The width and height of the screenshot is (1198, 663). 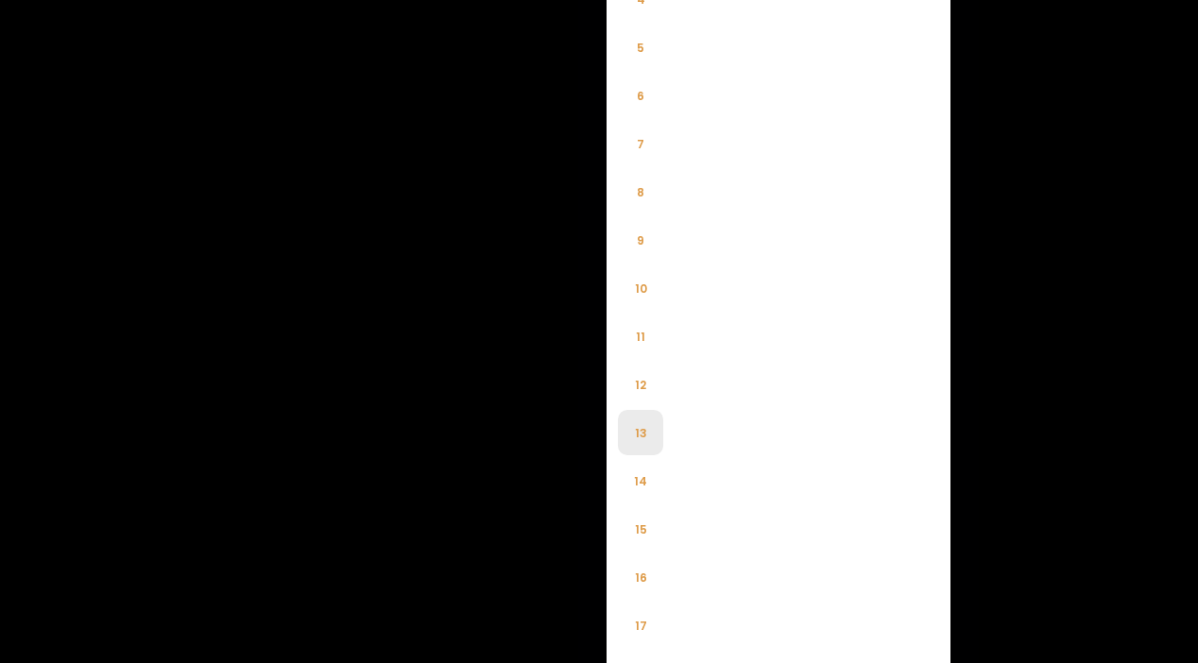 I want to click on li: 15, so click(x=641, y=529).